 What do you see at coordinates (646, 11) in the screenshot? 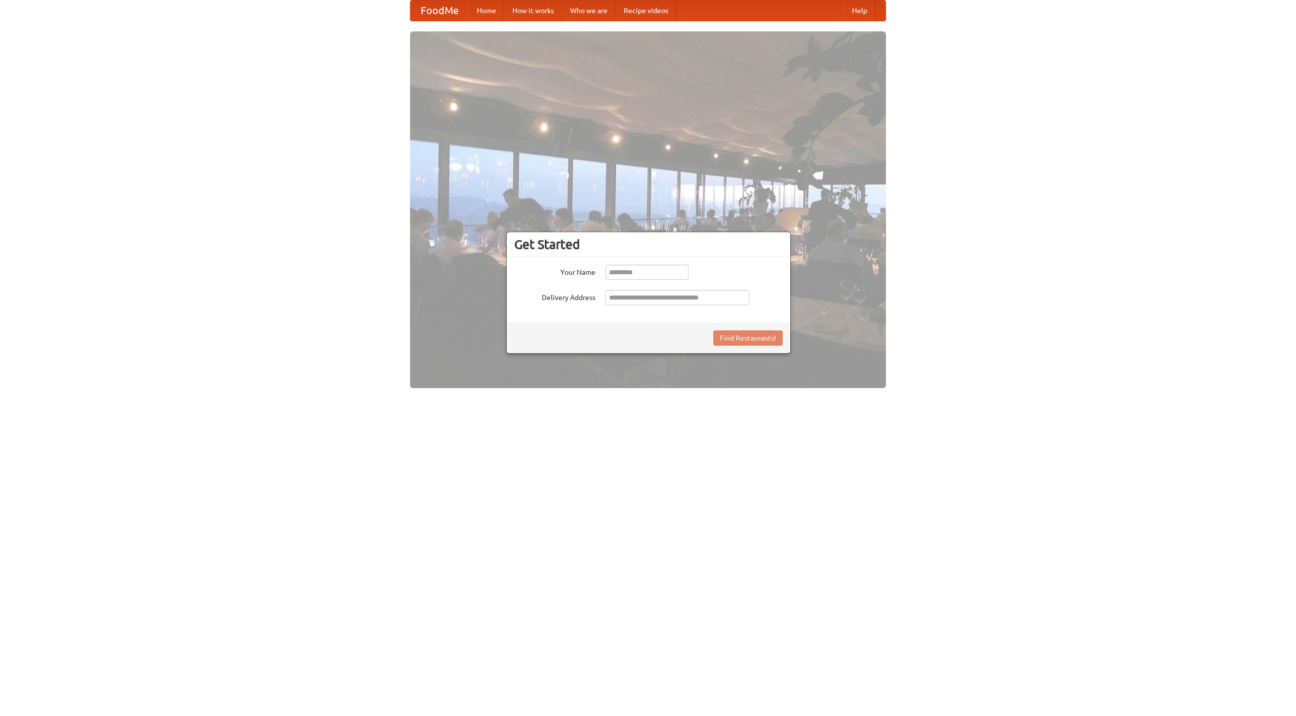
I see `a: Recipe videos` at bounding box center [646, 11].